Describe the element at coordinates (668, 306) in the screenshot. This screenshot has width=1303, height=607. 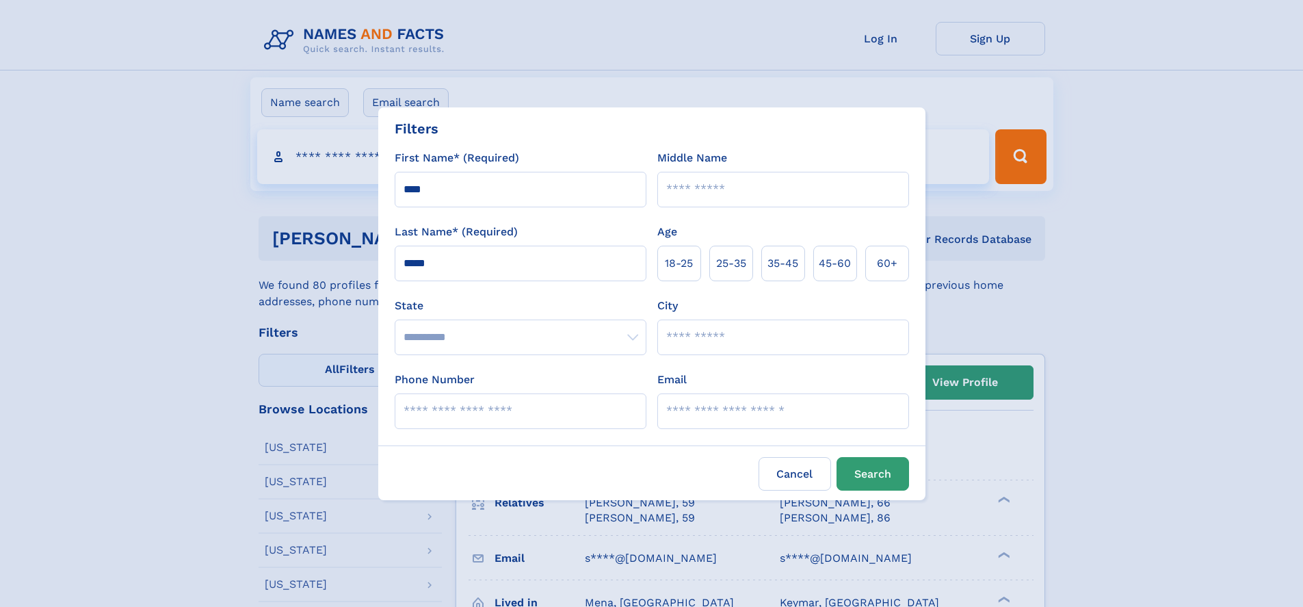
I see `label: City` at that location.